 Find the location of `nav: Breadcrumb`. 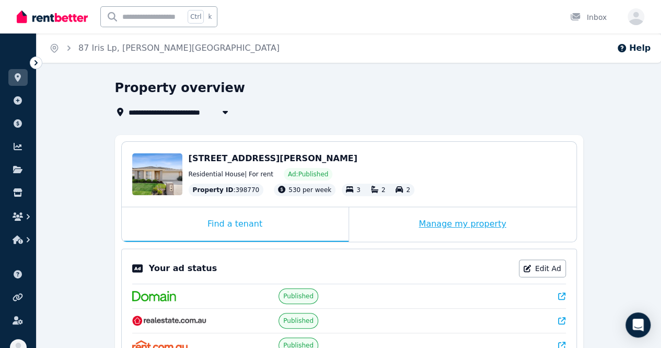

nav: Breadcrumb is located at coordinates (164, 48).